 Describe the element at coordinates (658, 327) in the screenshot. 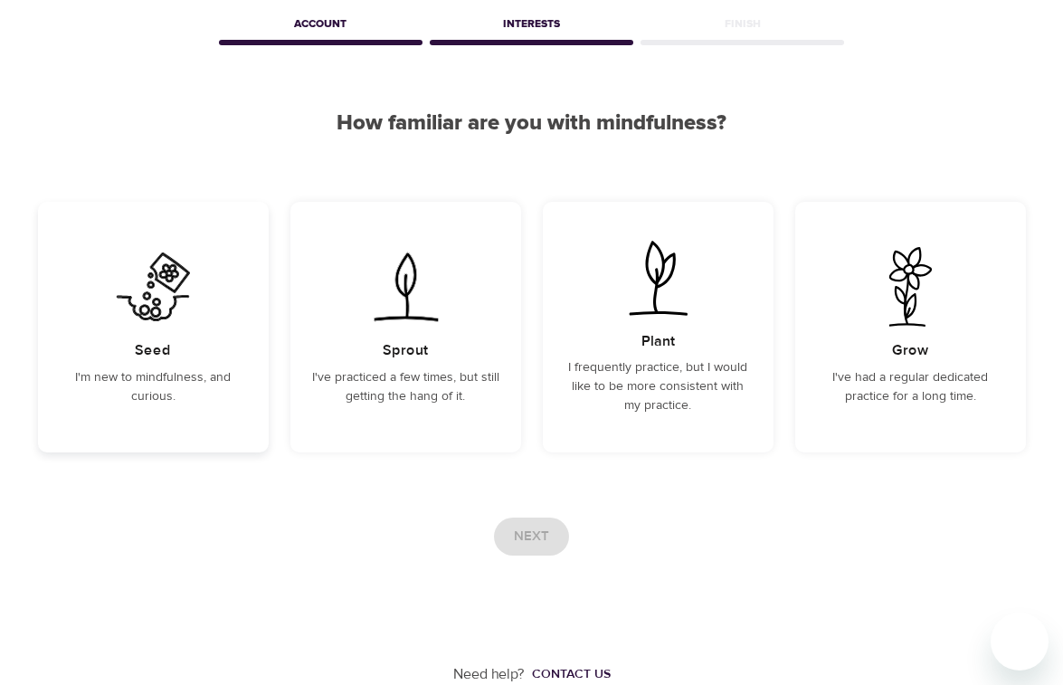

I see `div: I frequently practice, but I would like to be more consistent with my practice.PlantI frequently ...` at that location.